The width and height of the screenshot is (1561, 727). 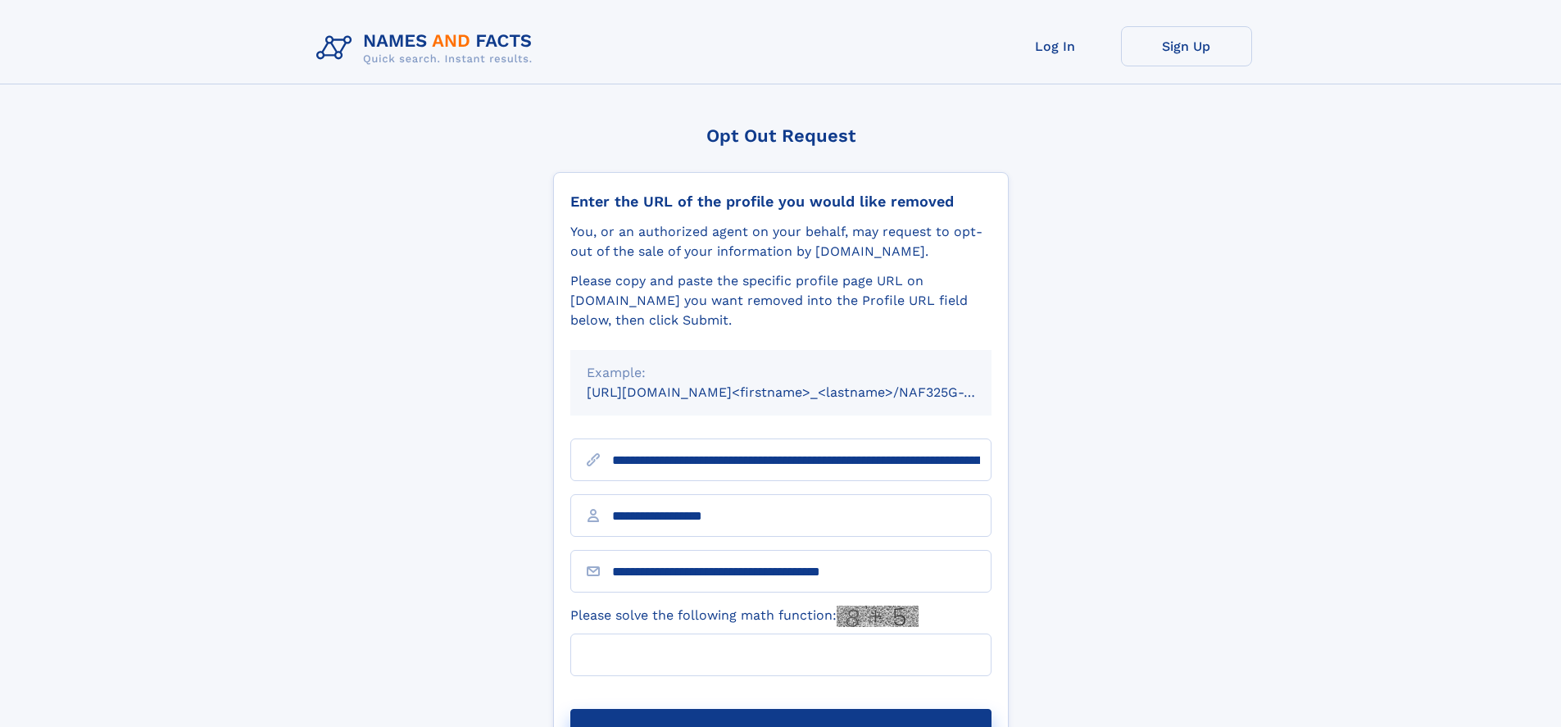 I want to click on a: Sign Up, so click(x=1187, y=46).